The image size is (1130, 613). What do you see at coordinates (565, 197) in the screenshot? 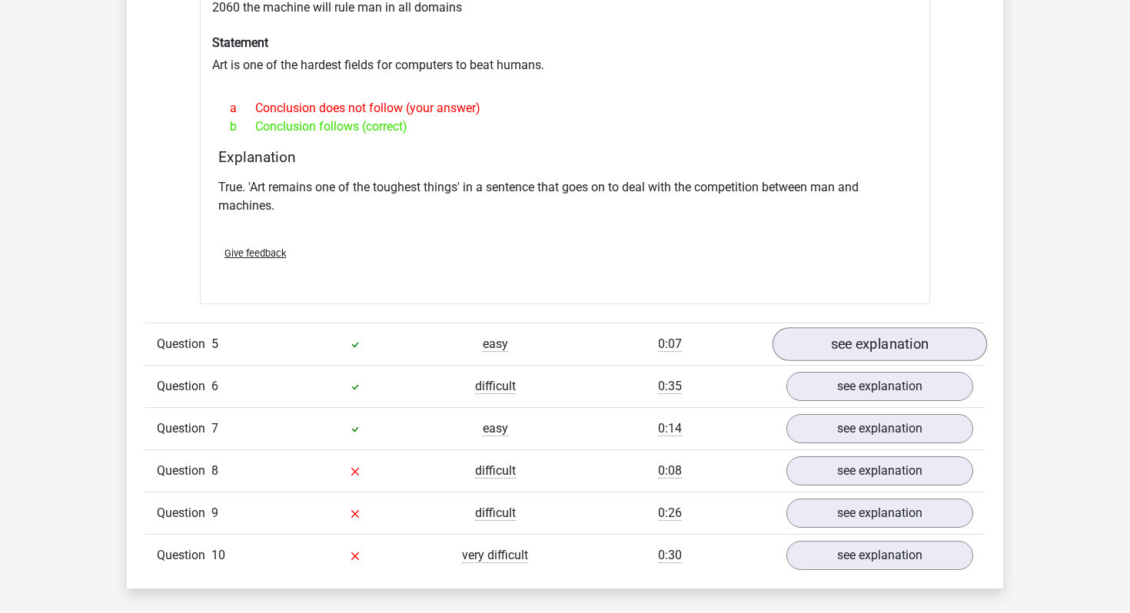
I see `p: True. 'Art remains one of the toughest things' in a sentence that goes on to deal with the compet...` at bounding box center [565, 197].